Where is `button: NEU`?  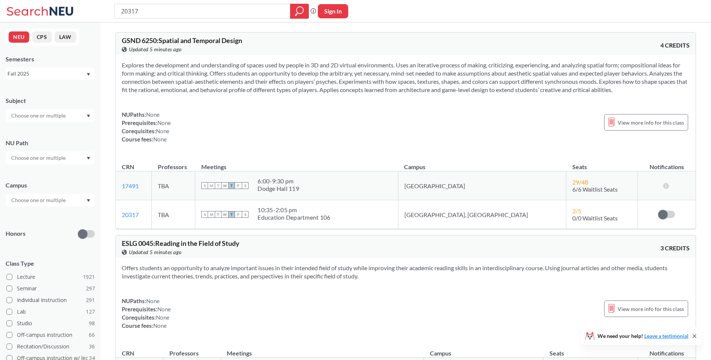
button: NEU is located at coordinates (19, 37).